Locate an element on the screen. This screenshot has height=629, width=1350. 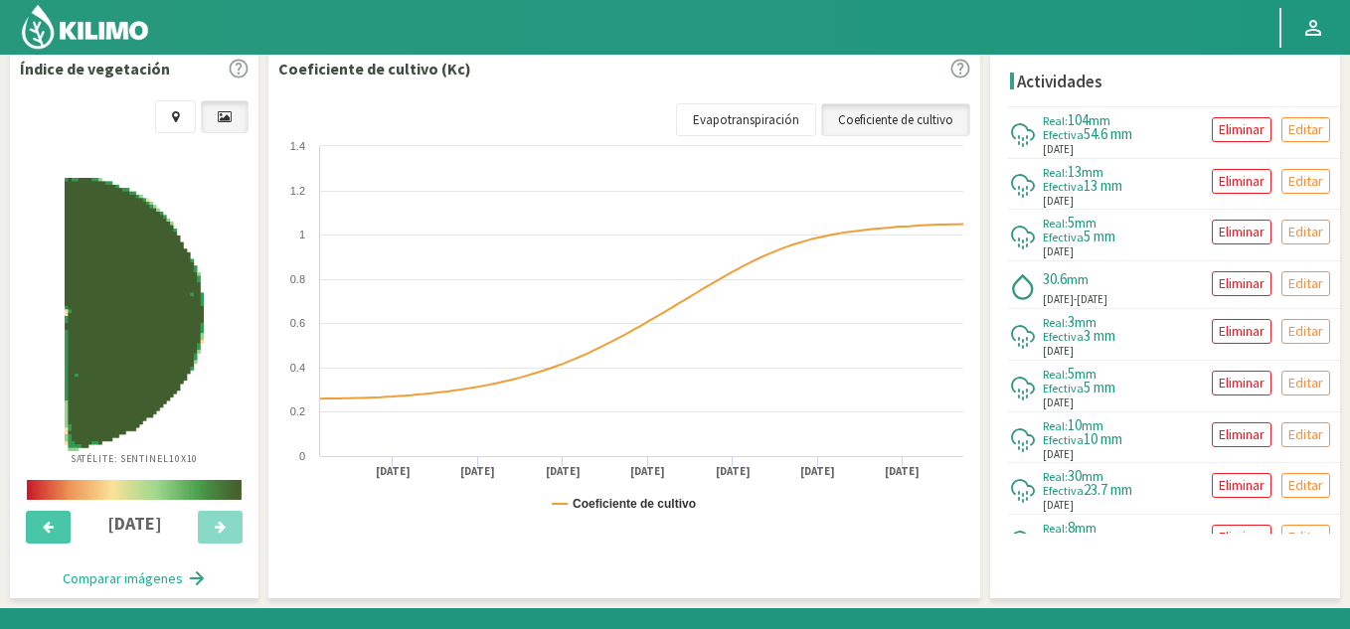
span: 3 is located at coordinates (1071, 321).